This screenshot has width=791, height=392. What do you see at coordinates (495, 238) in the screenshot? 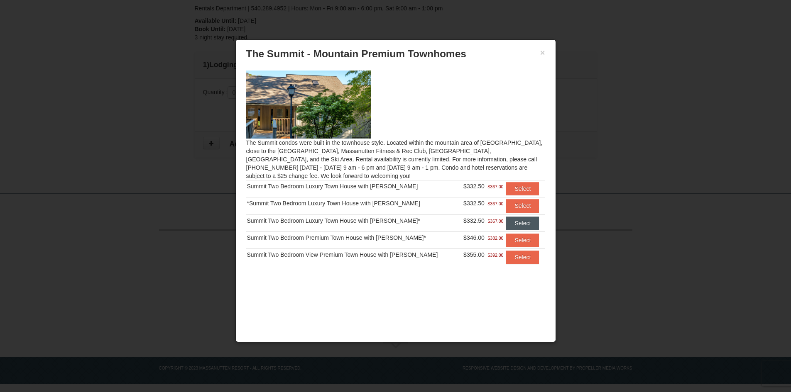
I see `span: $382.00` at bounding box center [495, 238].